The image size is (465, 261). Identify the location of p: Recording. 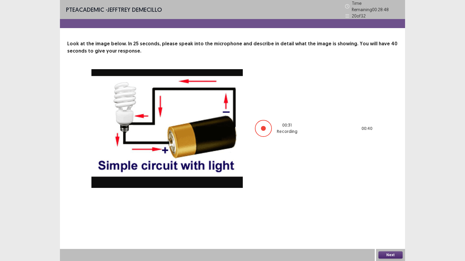
(287, 132).